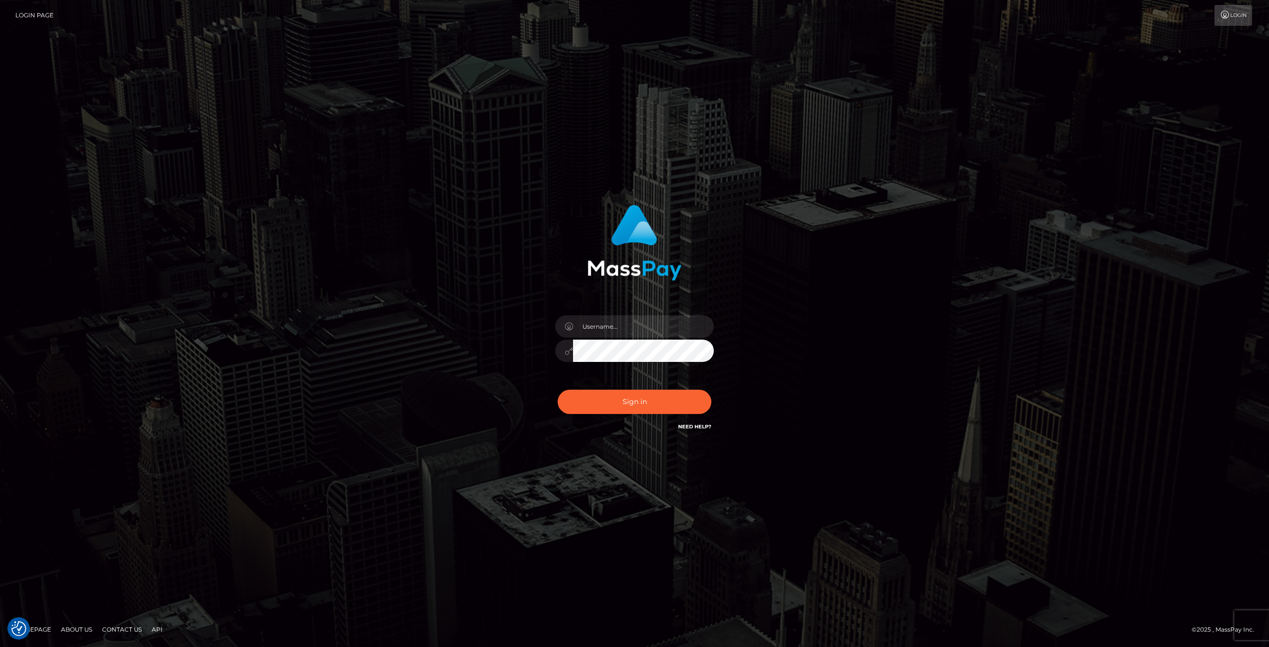 This screenshot has width=1269, height=647. What do you see at coordinates (34, 15) in the screenshot?
I see `a: Login Page` at bounding box center [34, 15].